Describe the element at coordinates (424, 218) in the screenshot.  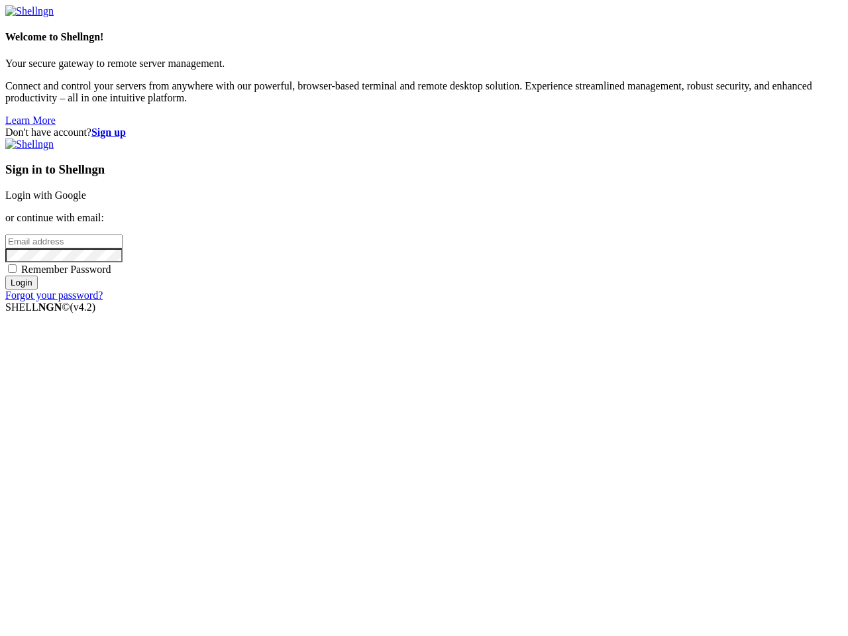
I see `p: or continue with email:` at that location.